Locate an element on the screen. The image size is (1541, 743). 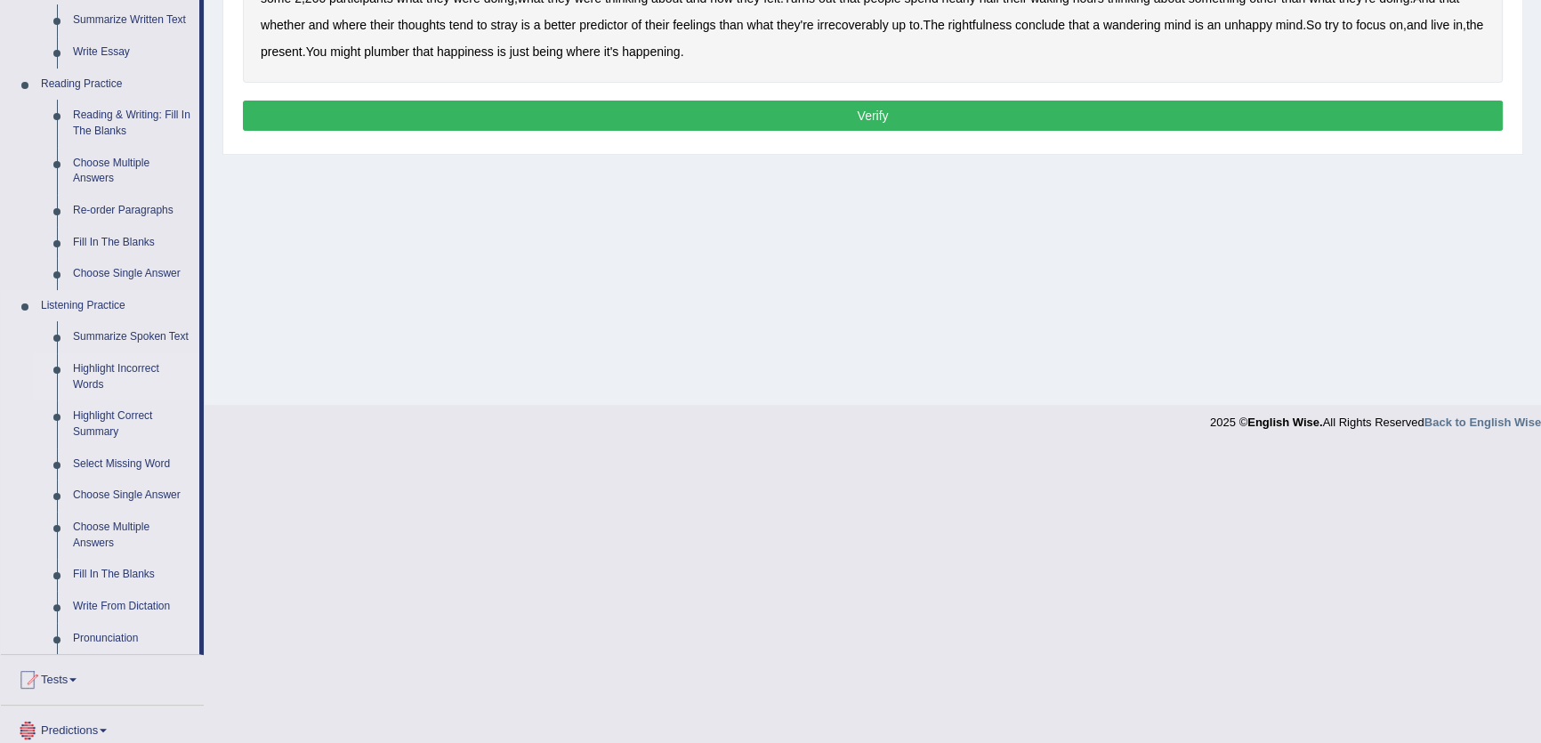
b: better is located at coordinates (560, 25).